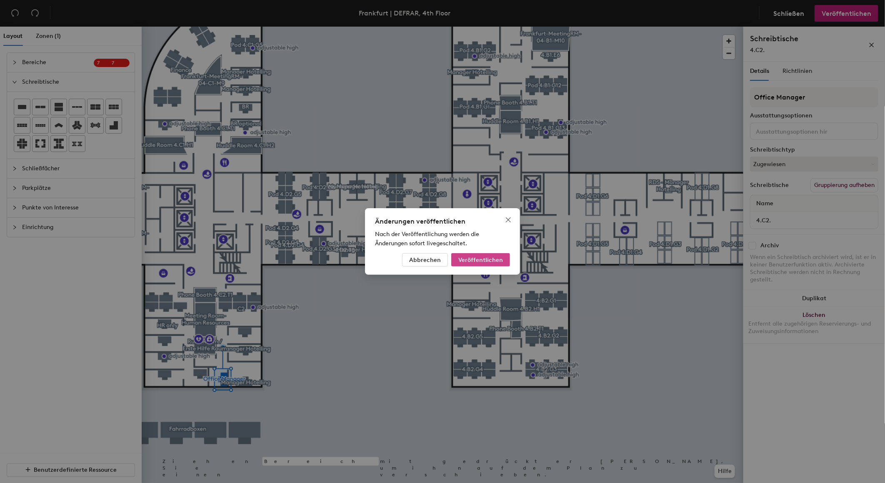 The width and height of the screenshot is (885, 483). Describe the element at coordinates (508, 220) in the screenshot. I see `span: close` at that location.